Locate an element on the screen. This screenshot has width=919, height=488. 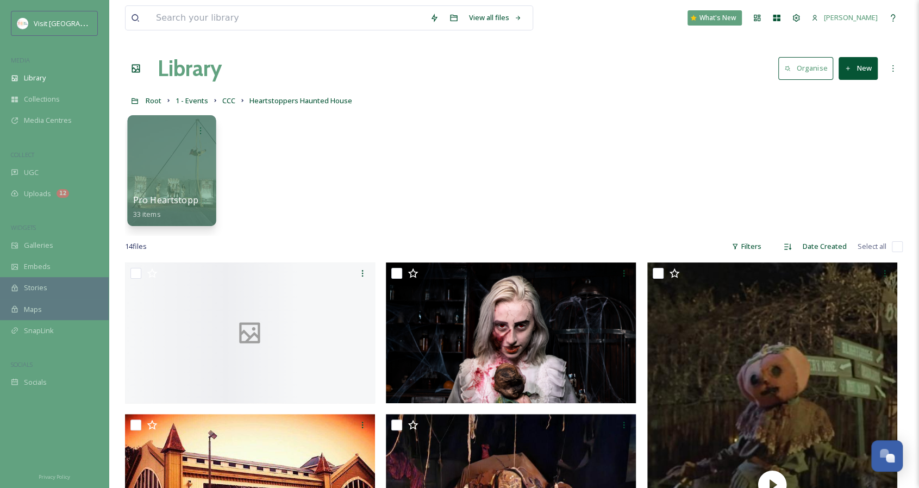
span: Galleries is located at coordinates (39, 245).